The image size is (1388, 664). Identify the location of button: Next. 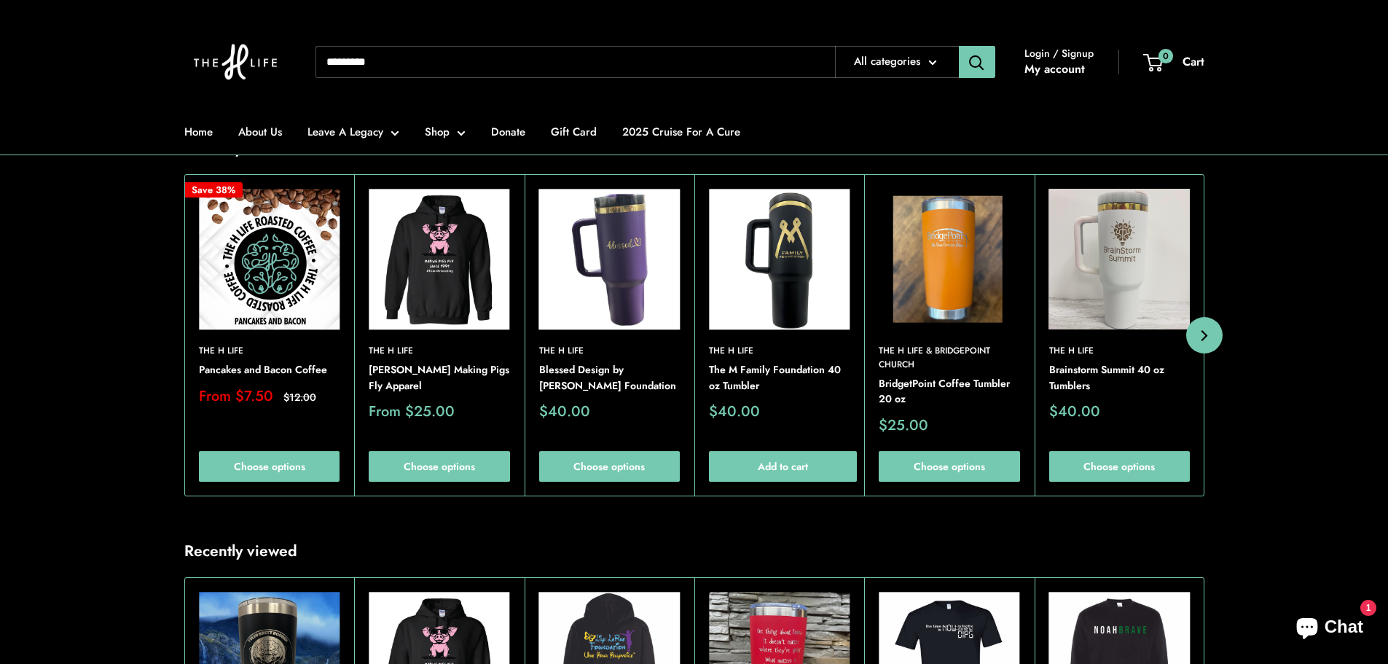
(1205, 335).